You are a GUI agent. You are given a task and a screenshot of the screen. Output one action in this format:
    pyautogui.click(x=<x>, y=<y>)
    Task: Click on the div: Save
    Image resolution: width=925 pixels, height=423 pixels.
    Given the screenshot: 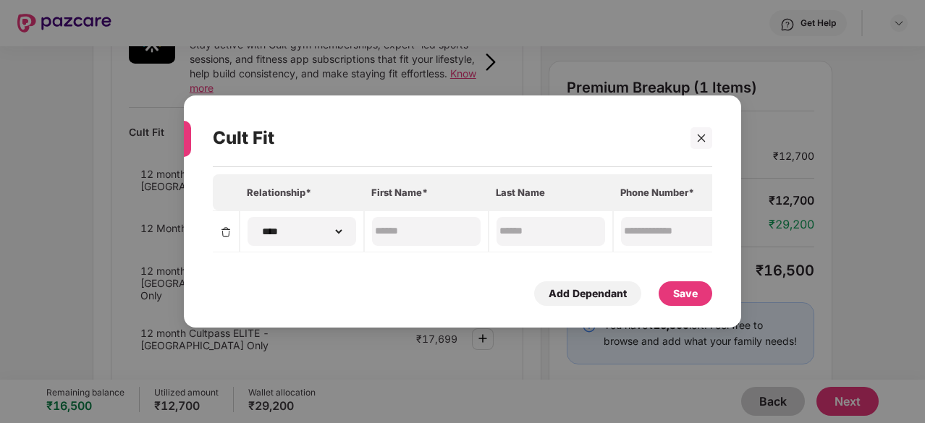 What is the action you would take?
    pyautogui.click(x=686, y=294)
    